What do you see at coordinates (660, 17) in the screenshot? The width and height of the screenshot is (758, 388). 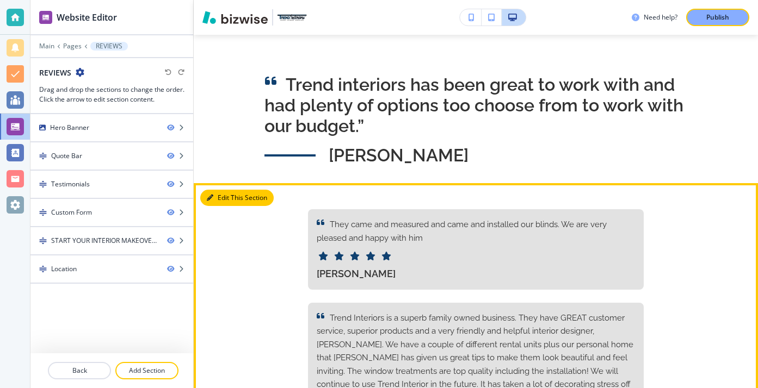 I see `h3: Need help?` at bounding box center [660, 17].